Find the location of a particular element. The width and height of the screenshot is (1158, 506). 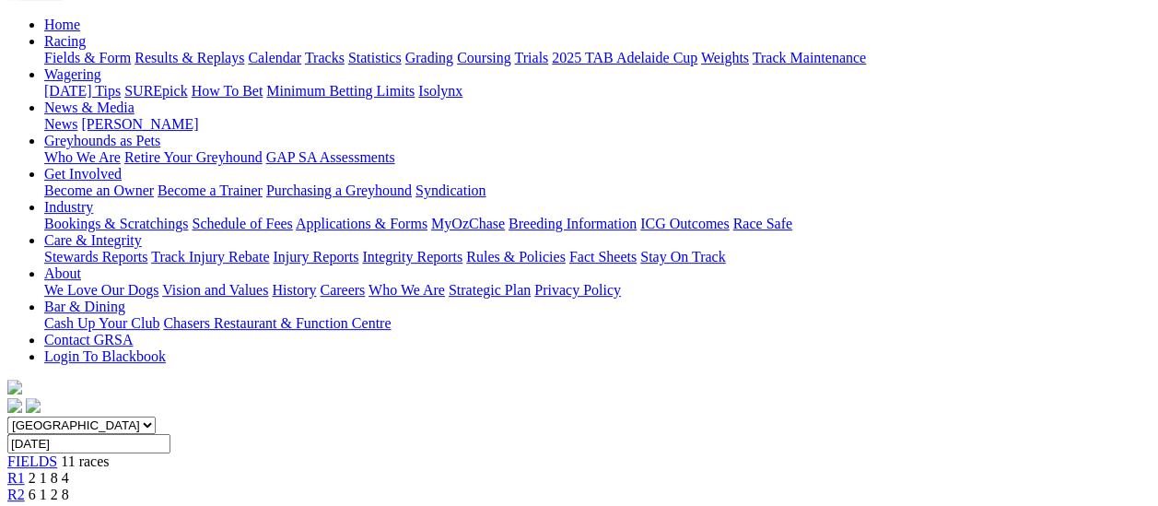

a: Retire Your Greyhound is located at coordinates (193, 157).